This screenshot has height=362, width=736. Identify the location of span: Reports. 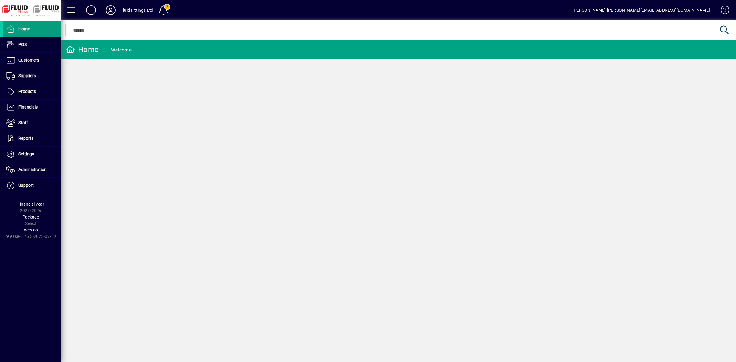
(26, 138).